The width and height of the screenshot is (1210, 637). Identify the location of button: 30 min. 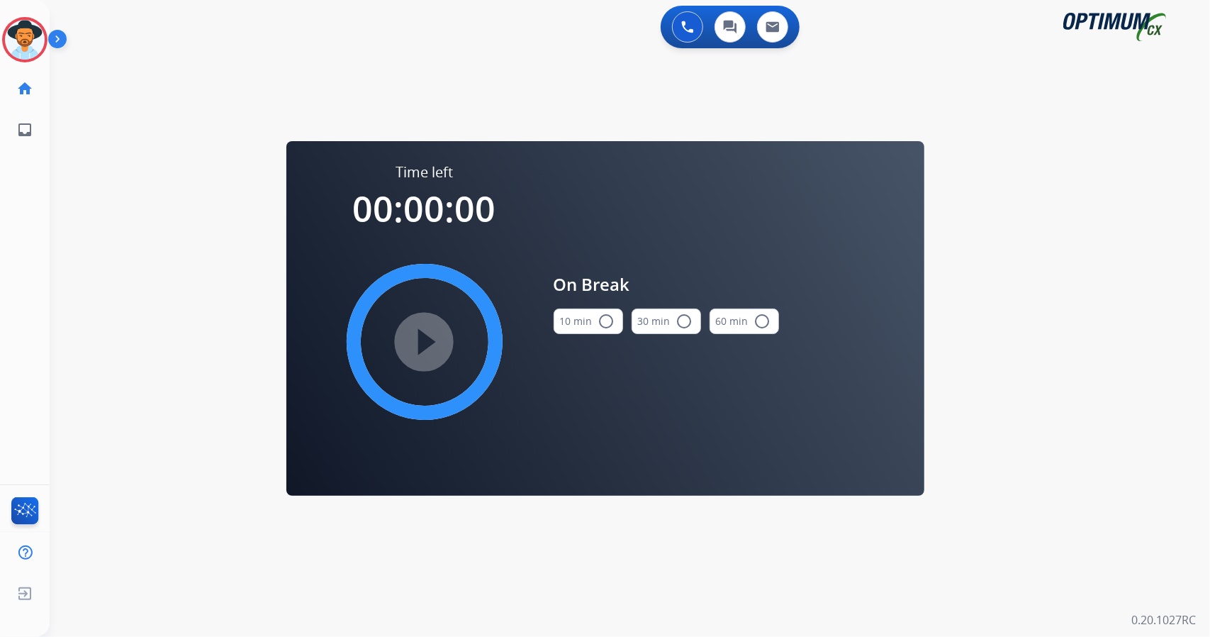
(666, 321).